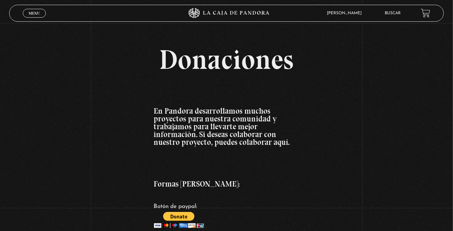 The height and width of the screenshot is (231, 453). What do you see at coordinates (392, 13) in the screenshot?
I see `a: Buscar` at bounding box center [392, 13].